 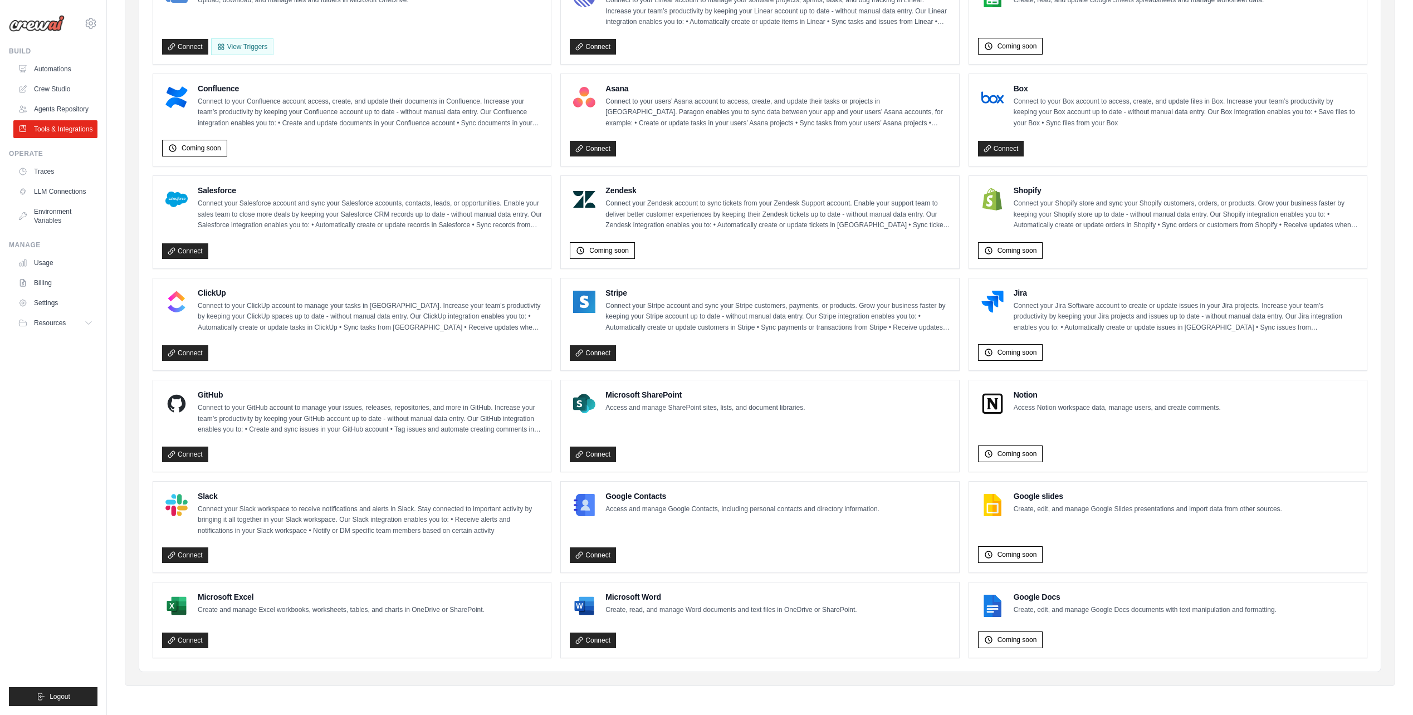 I want to click on p: Connect to your GitHub account to manage your issues, releases, repositories, and more in GitHub...., so click(x=370, y=419).